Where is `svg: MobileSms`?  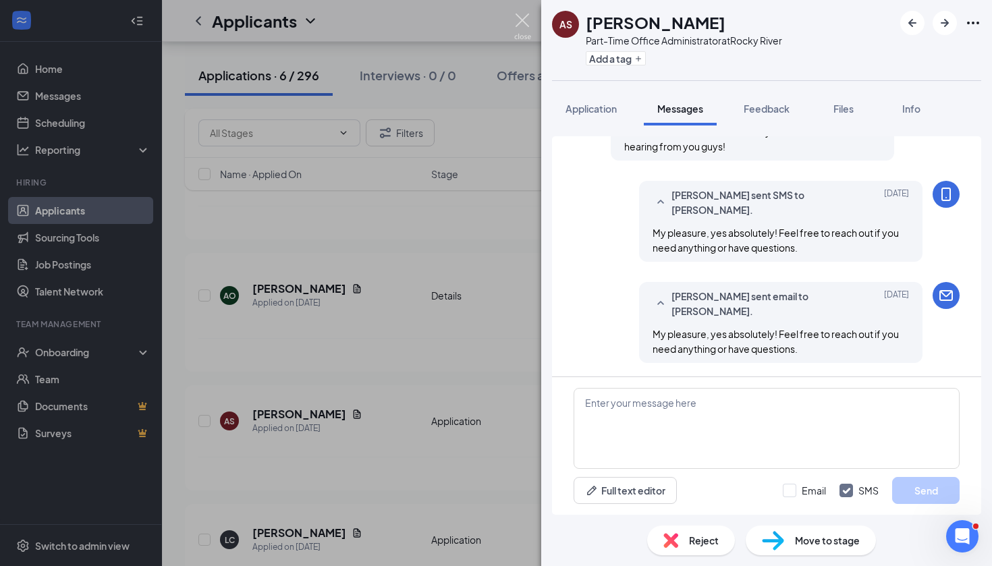
svg: MobileSms is located at coordinates (946, 194).